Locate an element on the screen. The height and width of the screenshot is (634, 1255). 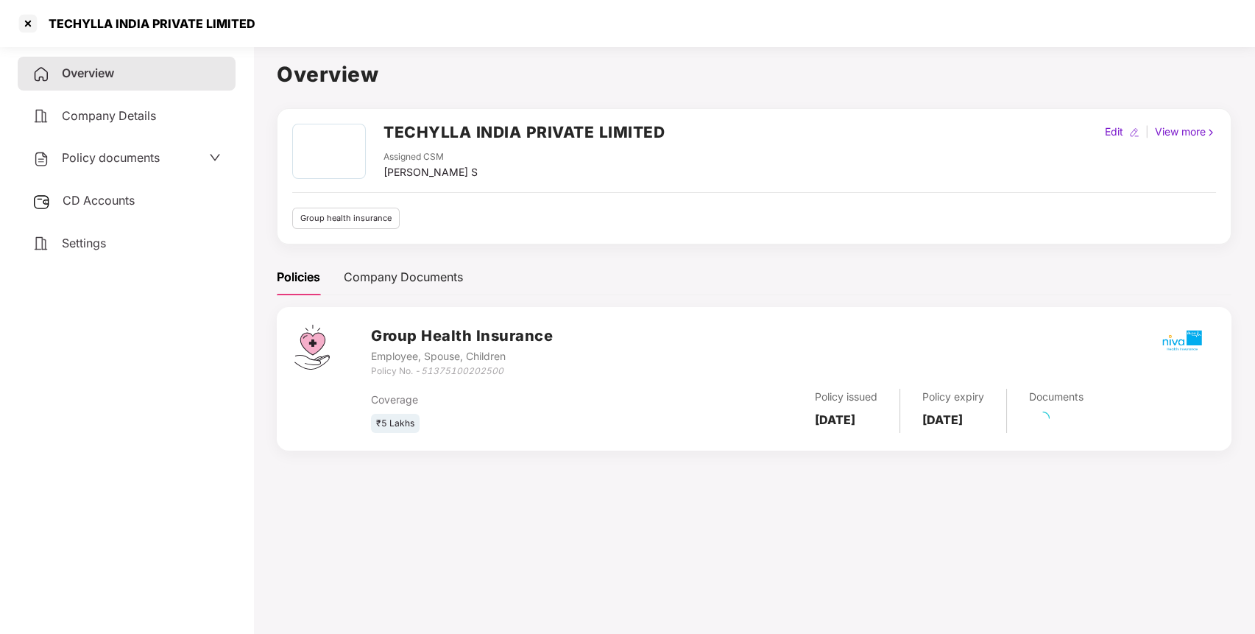
div: Group health insurance is located at coordinates (346, 218).